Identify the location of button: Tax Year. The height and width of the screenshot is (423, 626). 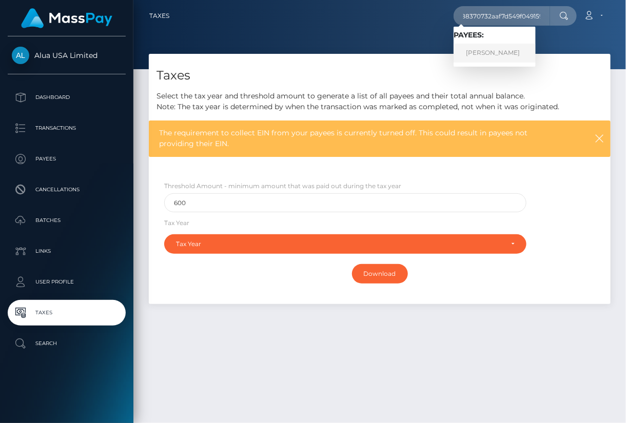
(345, 244).